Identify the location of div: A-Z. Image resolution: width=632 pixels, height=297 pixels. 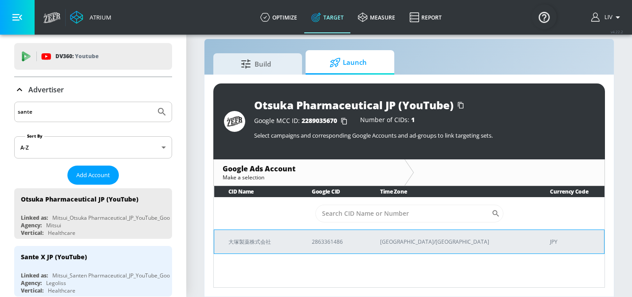
(93, 147).